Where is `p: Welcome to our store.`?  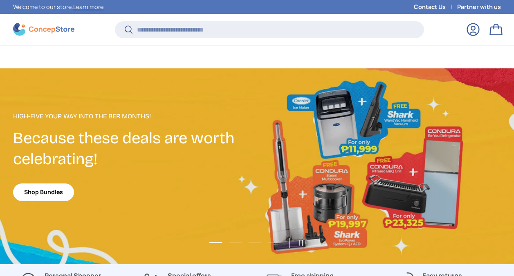
p: Welcome to our store. is located at coordinates (58, 7).